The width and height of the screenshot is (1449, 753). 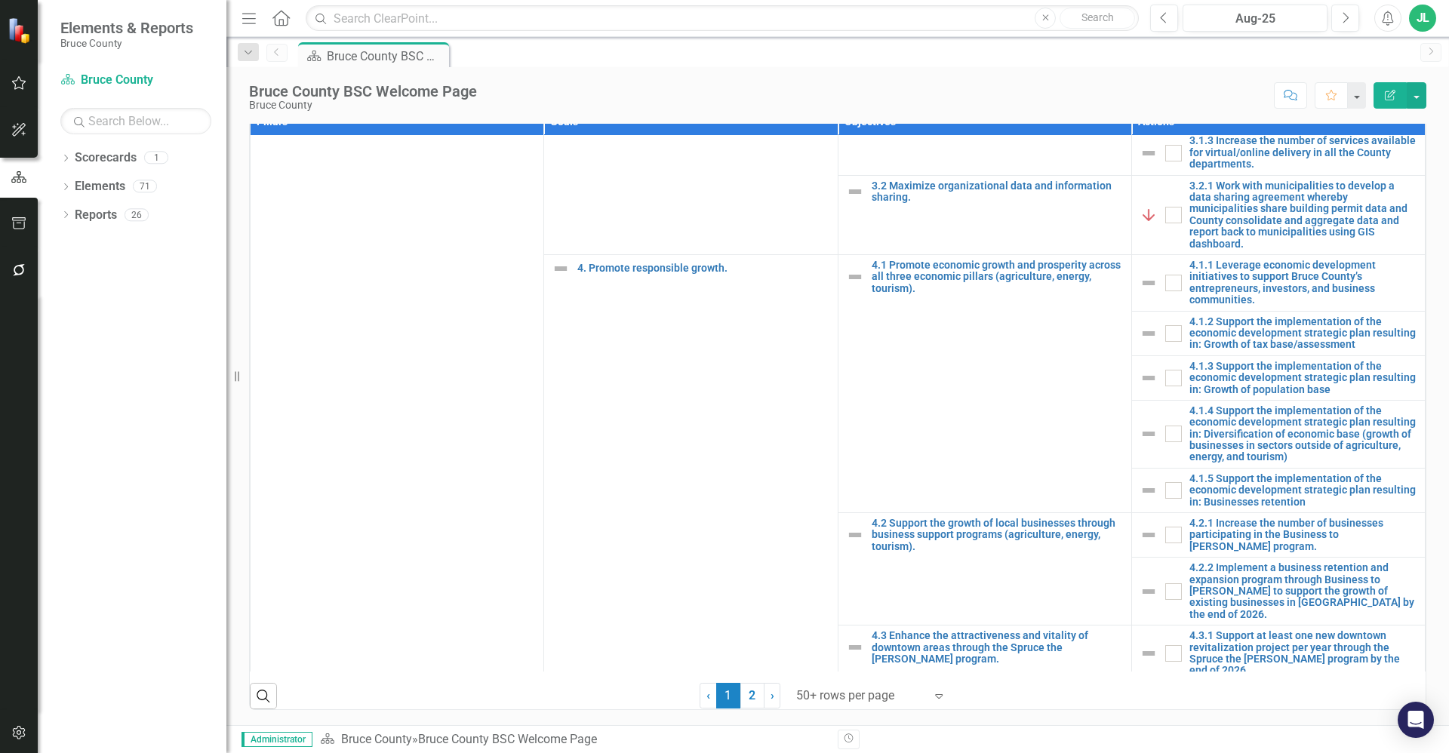 What do you see at coordinates (145, 186) in the screenshot?
I see `div: 71` at bounding box center [145, 186].